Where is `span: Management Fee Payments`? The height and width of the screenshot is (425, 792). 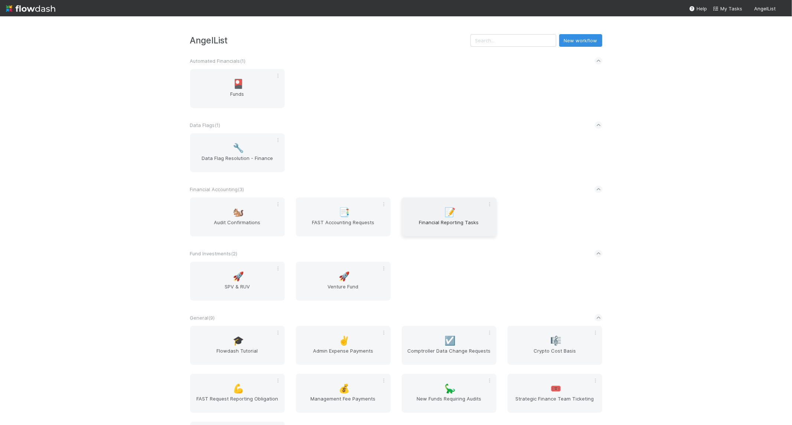
span: Management Fee Payments is located at coordinates (343, 403).